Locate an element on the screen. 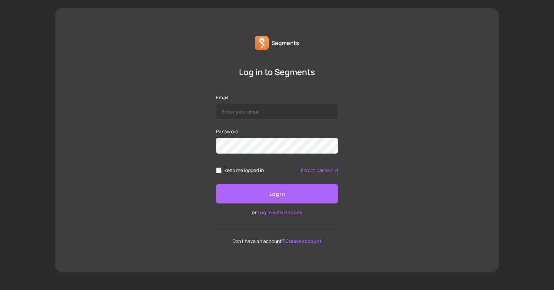 The width and height of the screenshot is (554, 290). span: keep me logged in is located at coordinates (244, 170).